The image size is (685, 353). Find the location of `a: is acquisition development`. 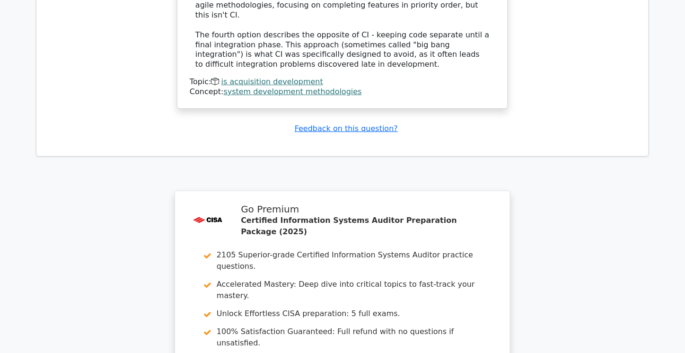

a: is acquisition development is located at coordinates (272, 81).